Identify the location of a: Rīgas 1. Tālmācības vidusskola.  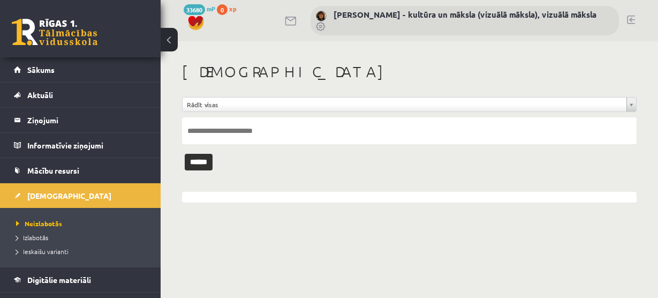
(55, 32).